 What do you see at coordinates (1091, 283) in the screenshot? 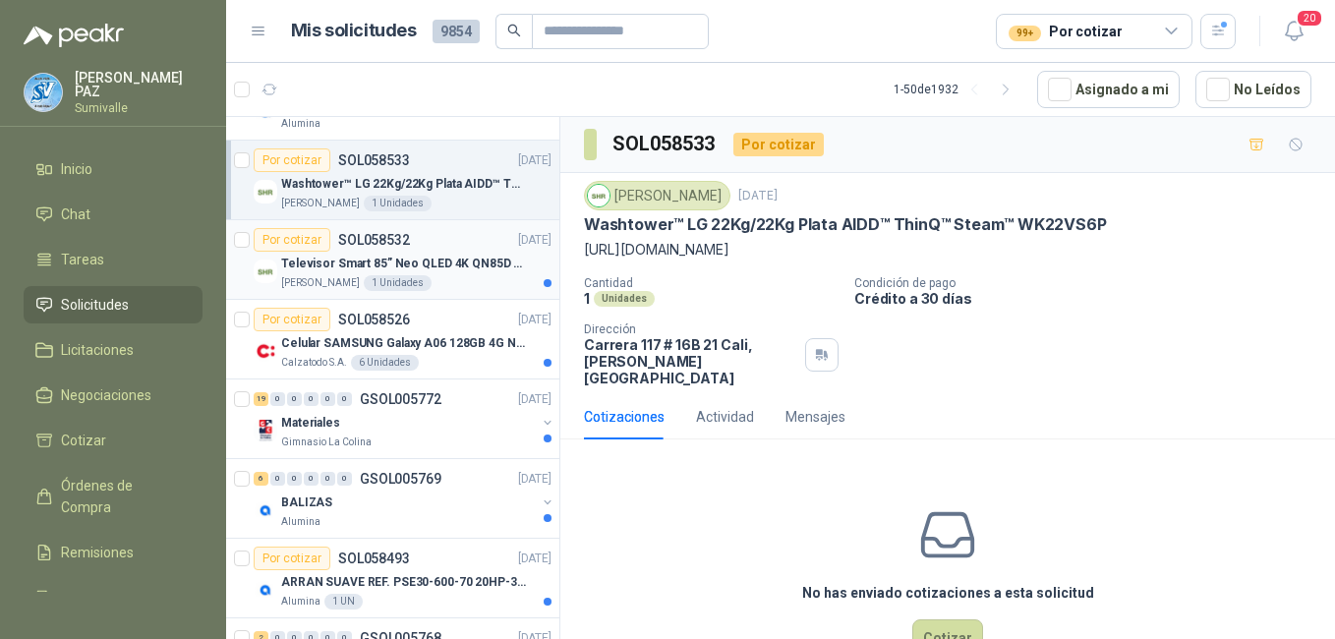
I see `p: Condición de pago` at bounding box center [1091, 283].